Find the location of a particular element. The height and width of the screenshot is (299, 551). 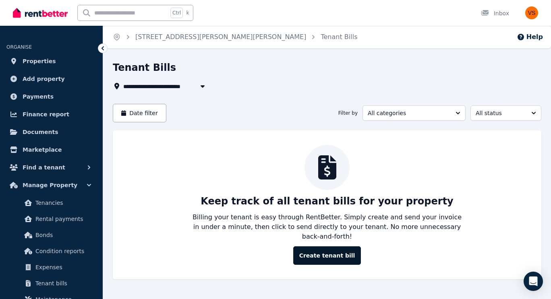

p: Billing your tenant is easy through RentBetter. Simply create and send your invoice in under a mi... is located at coordinates (327, 227).